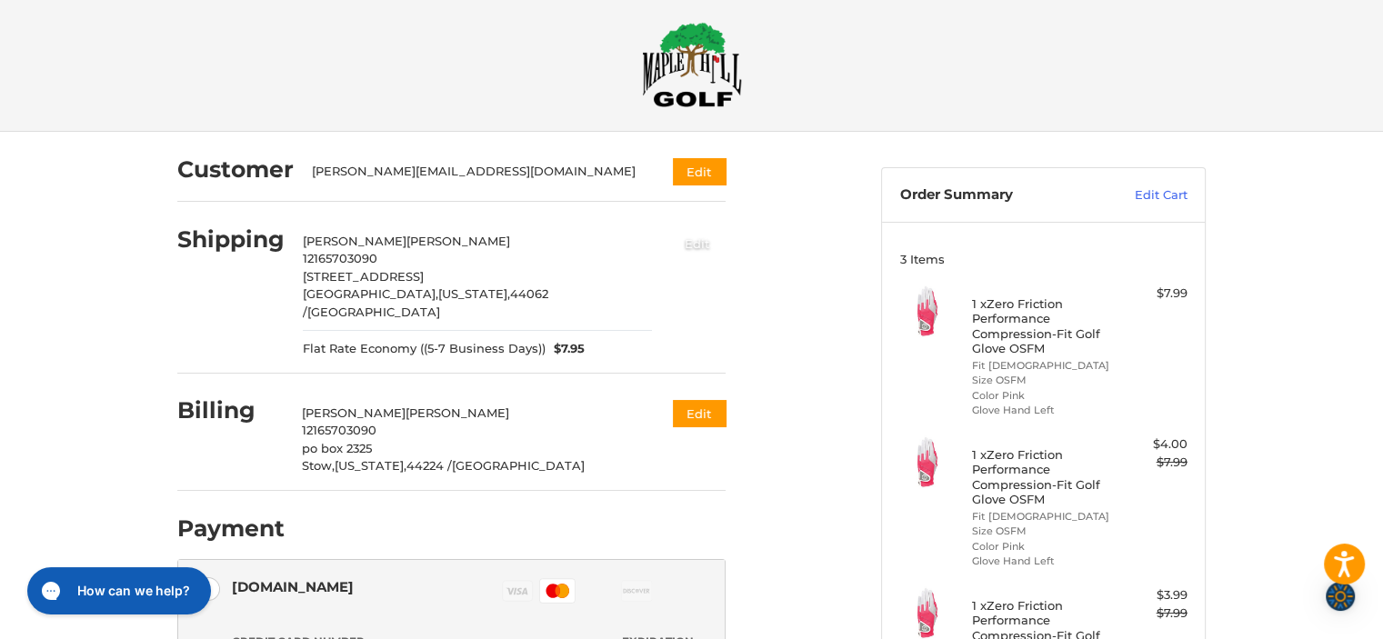 The width and height of the screenshot is (1383, 639). I want to click on span: $7.95, so click(566, 349).